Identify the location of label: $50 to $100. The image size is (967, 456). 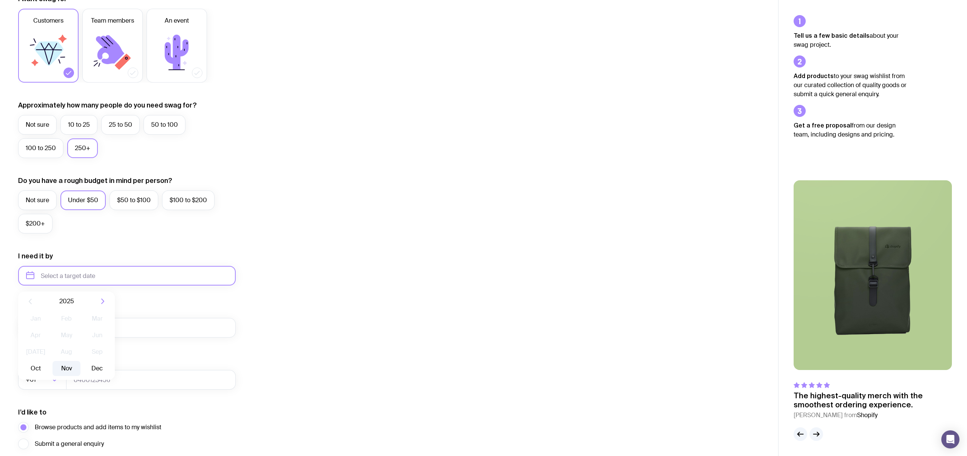
(134, 200).